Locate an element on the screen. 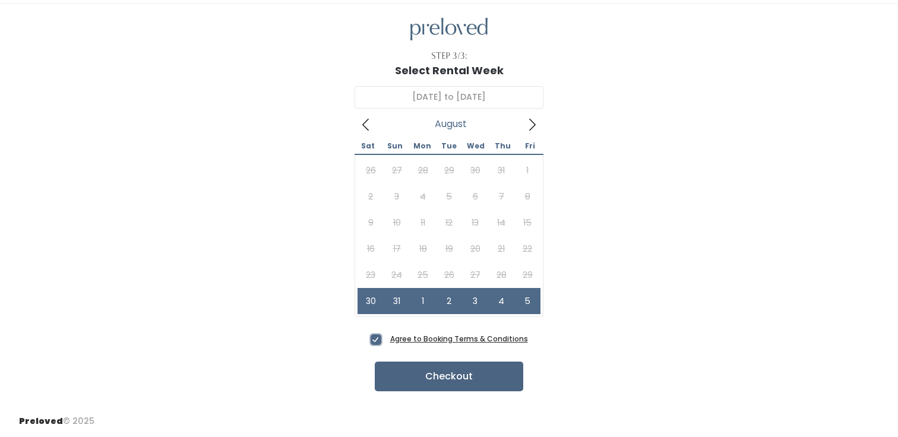 Image resolution: width=898 pixels, height=437 pixels. span: September 4, 2025 is located at coordinates (501, 301).